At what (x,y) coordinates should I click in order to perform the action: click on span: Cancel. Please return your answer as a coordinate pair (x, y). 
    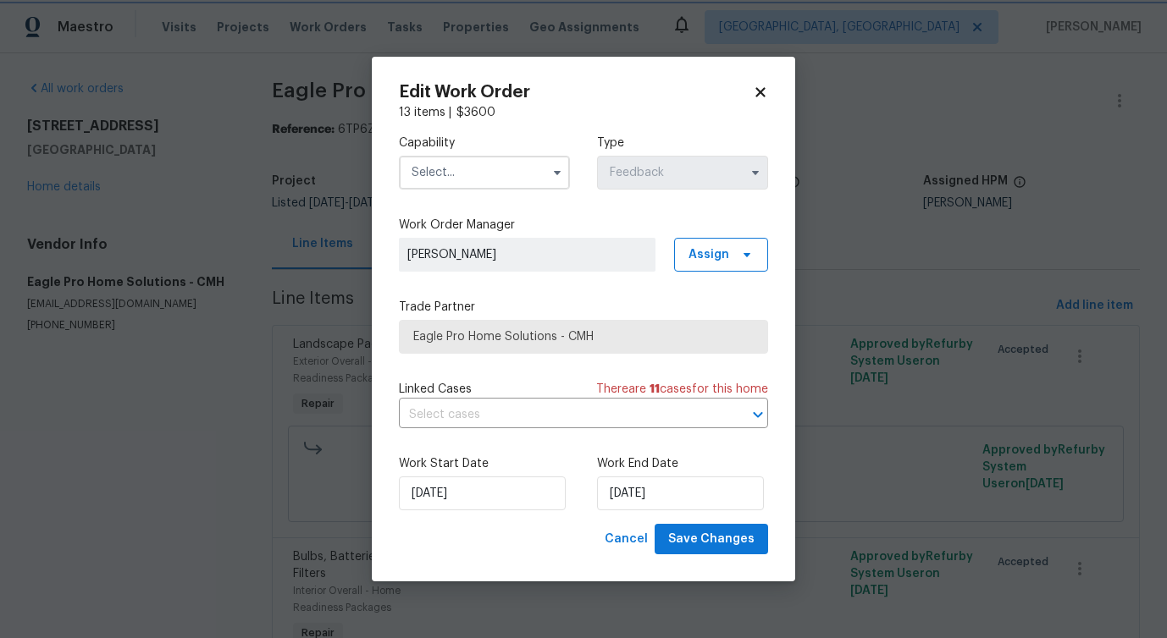
    Looking at the image, I should click on (626, 539).